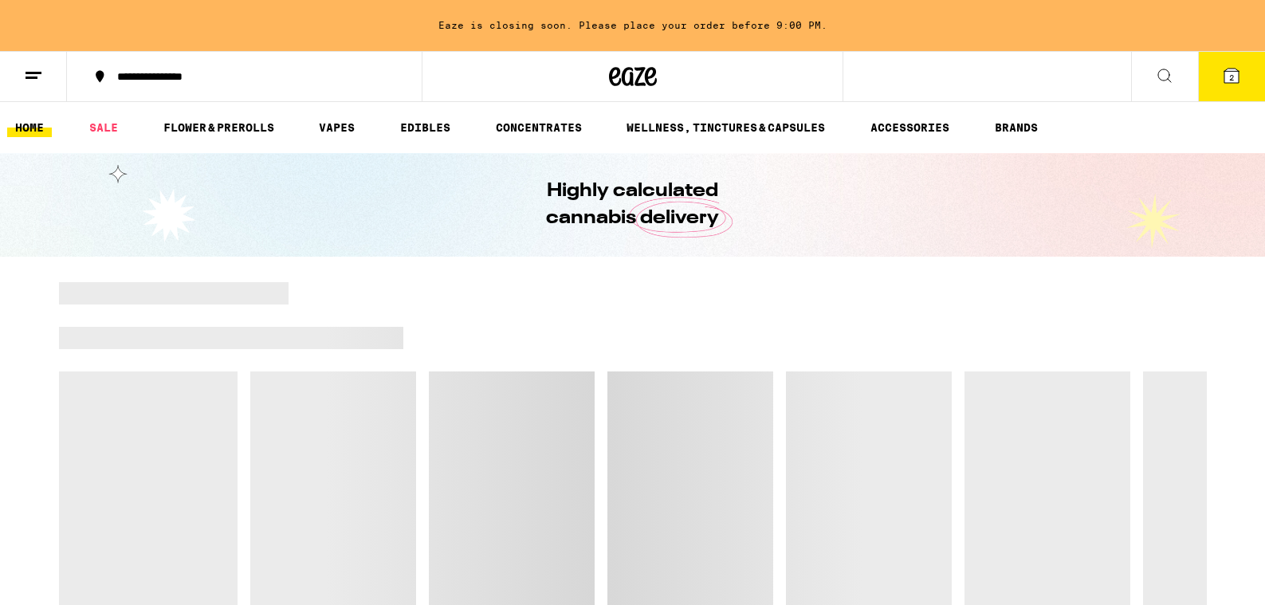 The height and width of the screenshot is (605, 1265). What do you see at coordinates (633, 205) in the screenshot?
I see `h1: Highly calculated cannabis delivery` at bounding box center [633, 205].